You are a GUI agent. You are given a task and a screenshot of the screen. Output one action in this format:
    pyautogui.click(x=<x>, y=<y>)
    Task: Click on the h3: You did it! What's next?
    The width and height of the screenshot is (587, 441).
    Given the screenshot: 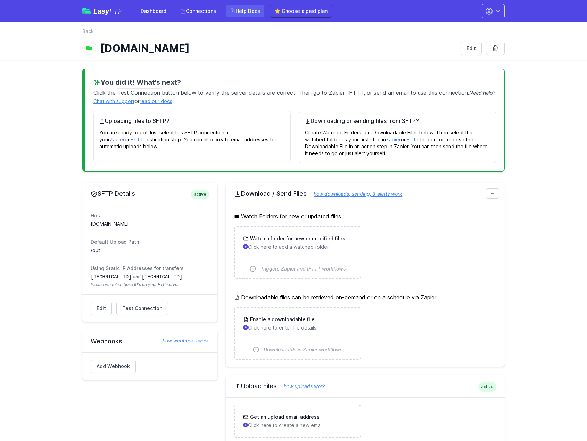 What is the action you would take?
    pyautogui.click(x=295, y=82)
    